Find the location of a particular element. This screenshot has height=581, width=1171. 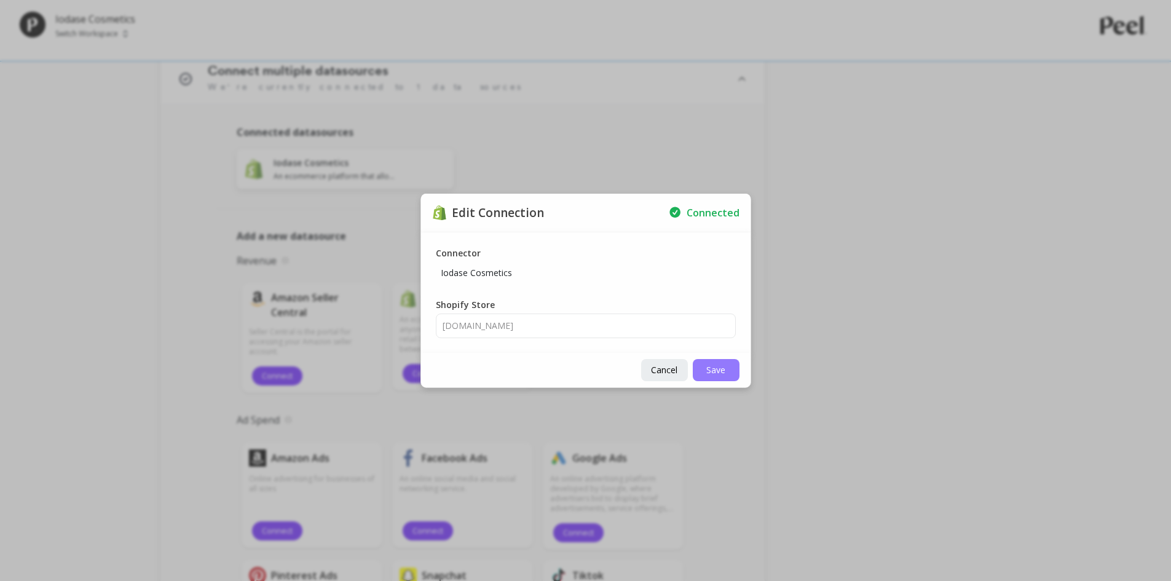

p: Edit Connection is located at coordinates (498, 213).